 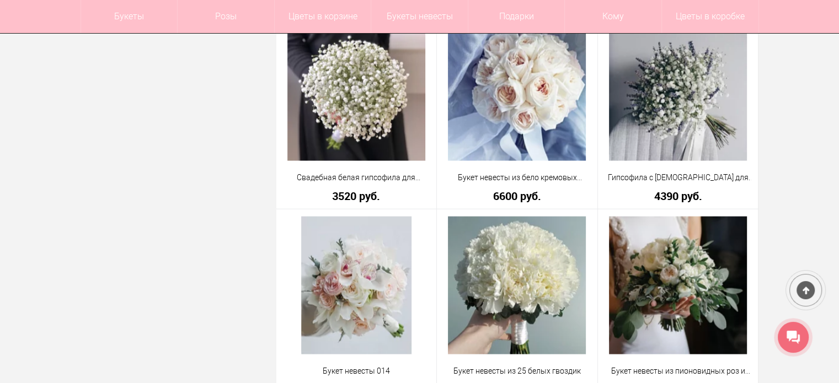 What do you see at coordinates (517, 286) in the screenshot?
I see `img: Букет невесты из 25 белых гвоздик` at bounding box center [517, 286].